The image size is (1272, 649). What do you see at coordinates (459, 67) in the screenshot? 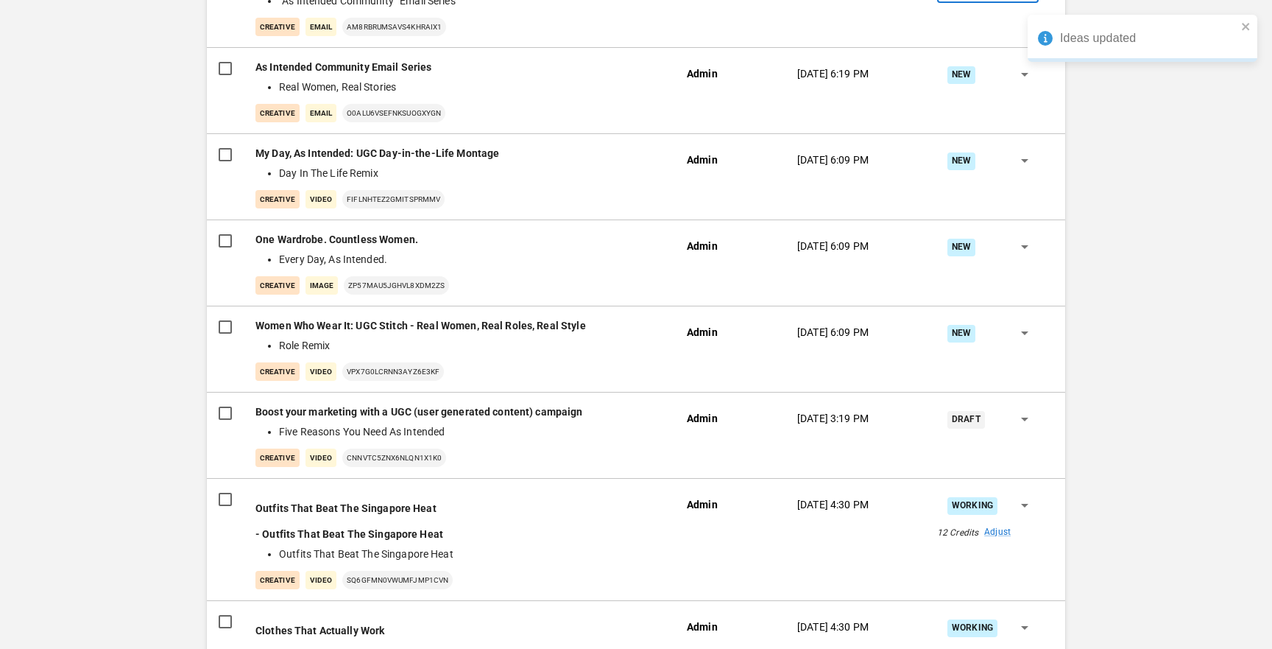
I see `p: As Intended Community Email Series` at bounding box center [459, 67].